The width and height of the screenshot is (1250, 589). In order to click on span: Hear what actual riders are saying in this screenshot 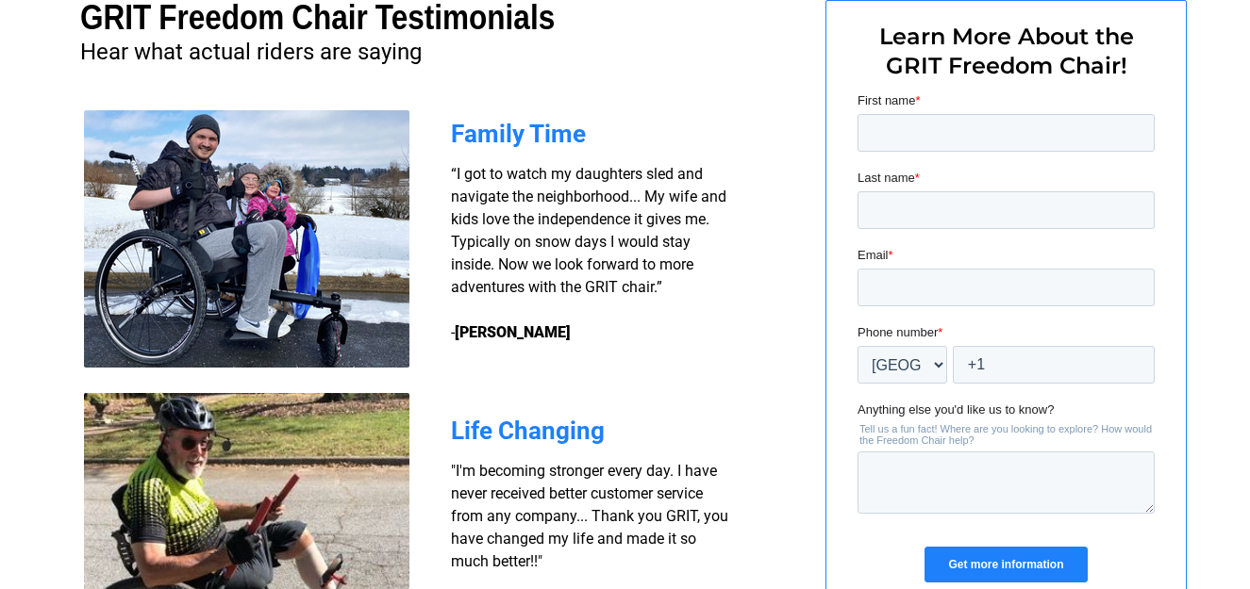, I will do `click(251, 52)`.